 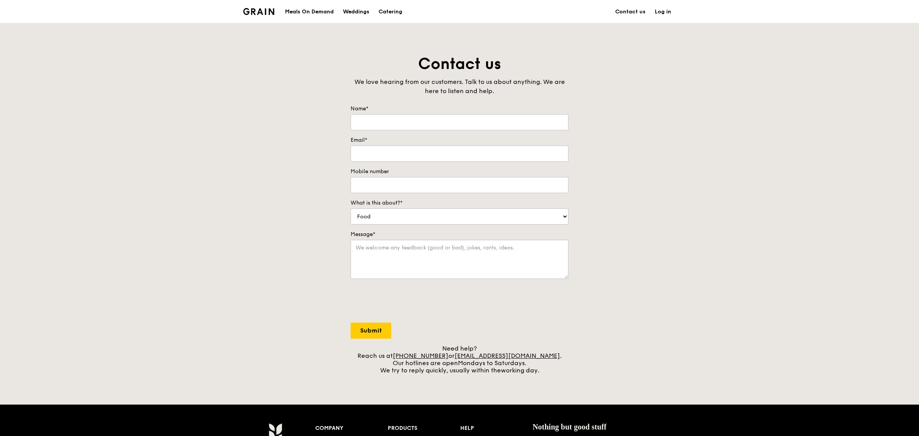 I want to click on div: Products, so click(x=424, y=429).